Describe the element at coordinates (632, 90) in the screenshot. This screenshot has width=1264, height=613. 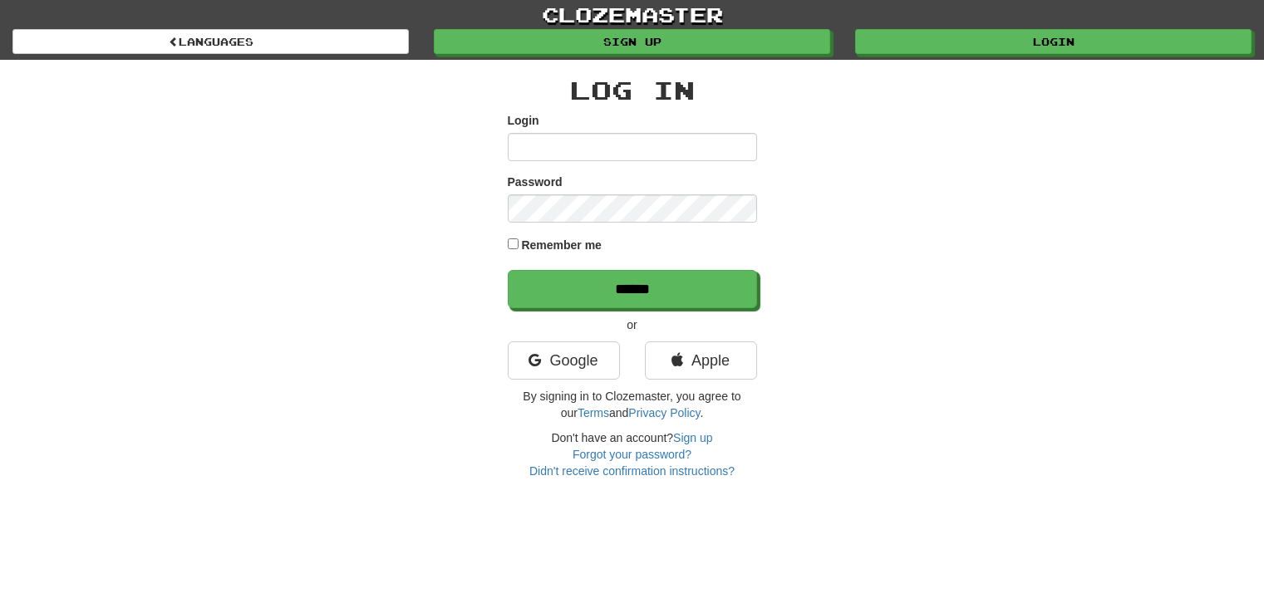
I see `h2: Log In` at that location.